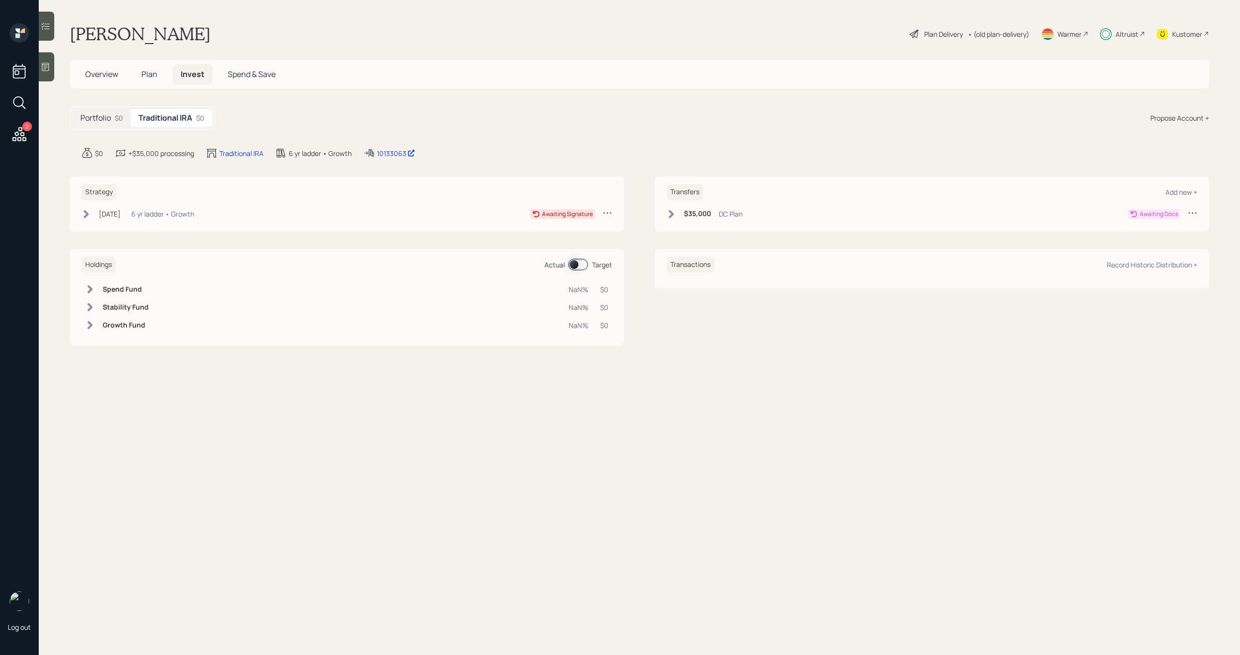  What do you see at coordinates (27, 126) in the screenshot?
I see `div: 2` at bounding box center [27, 126].